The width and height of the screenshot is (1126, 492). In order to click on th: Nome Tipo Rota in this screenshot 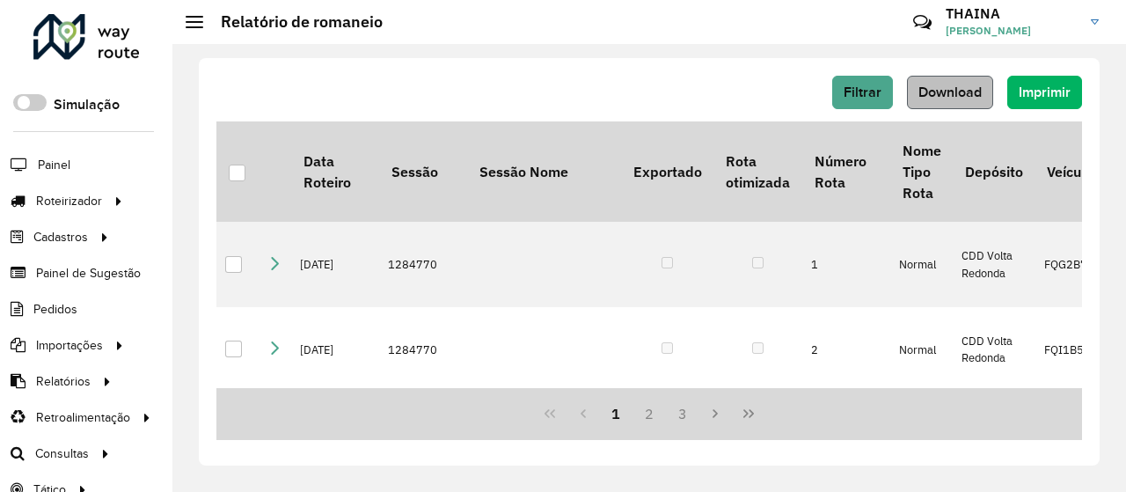, I will do `click(921, 172)`.